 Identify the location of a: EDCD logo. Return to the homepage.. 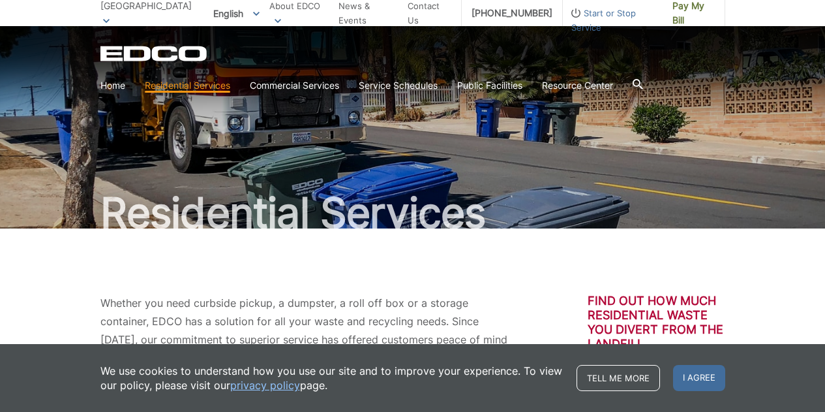
(155, 54).